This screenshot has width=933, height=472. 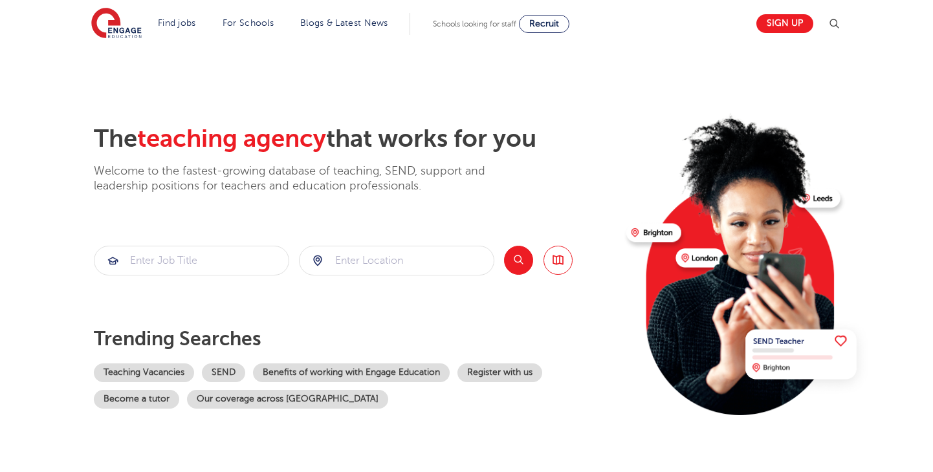 What do you see at coordinates (544, 23) in the screenshot?
I see `span: Recruit` at bounding box center [544, 23].